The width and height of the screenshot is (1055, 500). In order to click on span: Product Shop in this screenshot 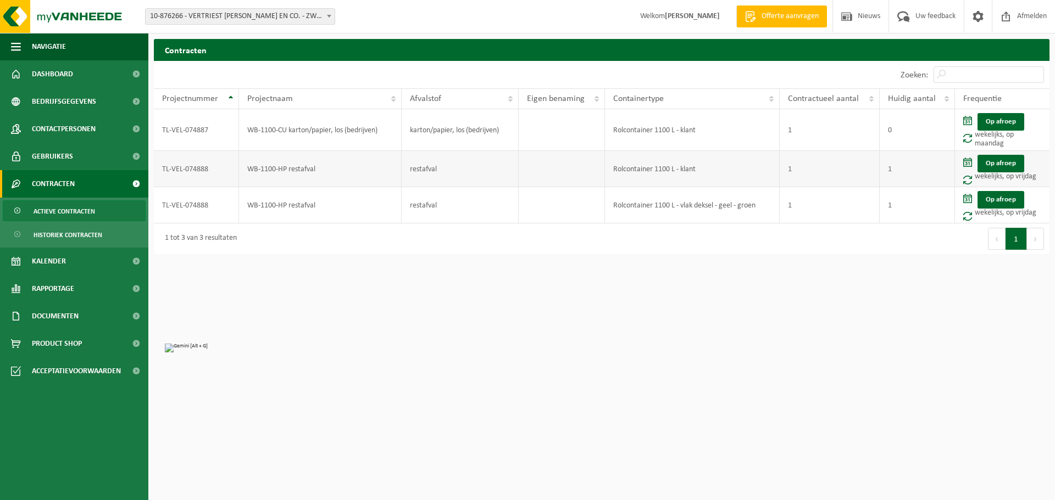, I will do `click(57, 344)`.